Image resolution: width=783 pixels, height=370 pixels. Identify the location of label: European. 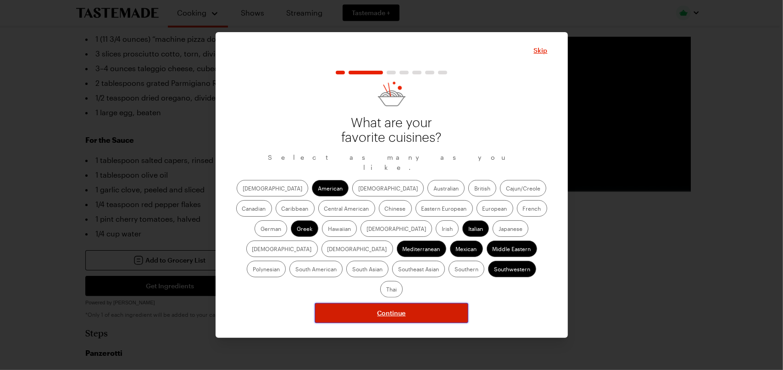
(495, 208).